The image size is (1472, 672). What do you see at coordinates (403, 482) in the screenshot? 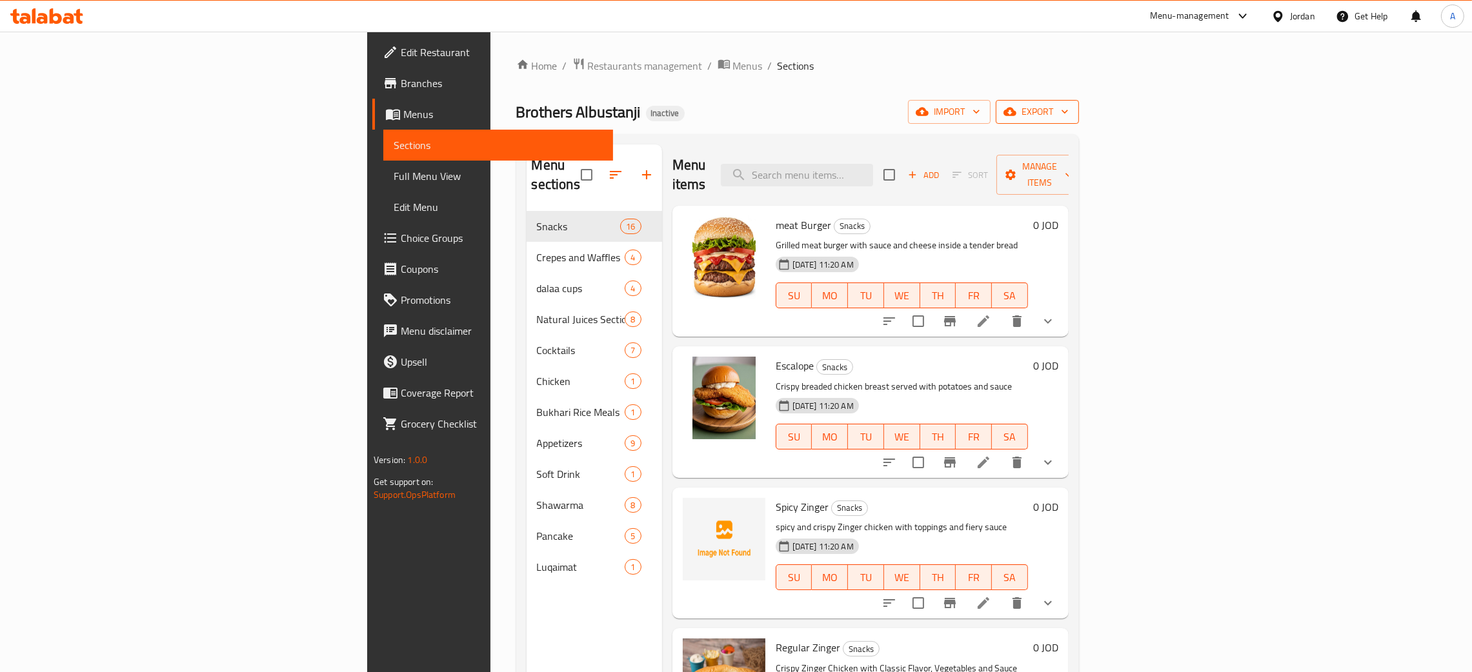
I see `span: Get support on:` at bounding box center [403, 482].